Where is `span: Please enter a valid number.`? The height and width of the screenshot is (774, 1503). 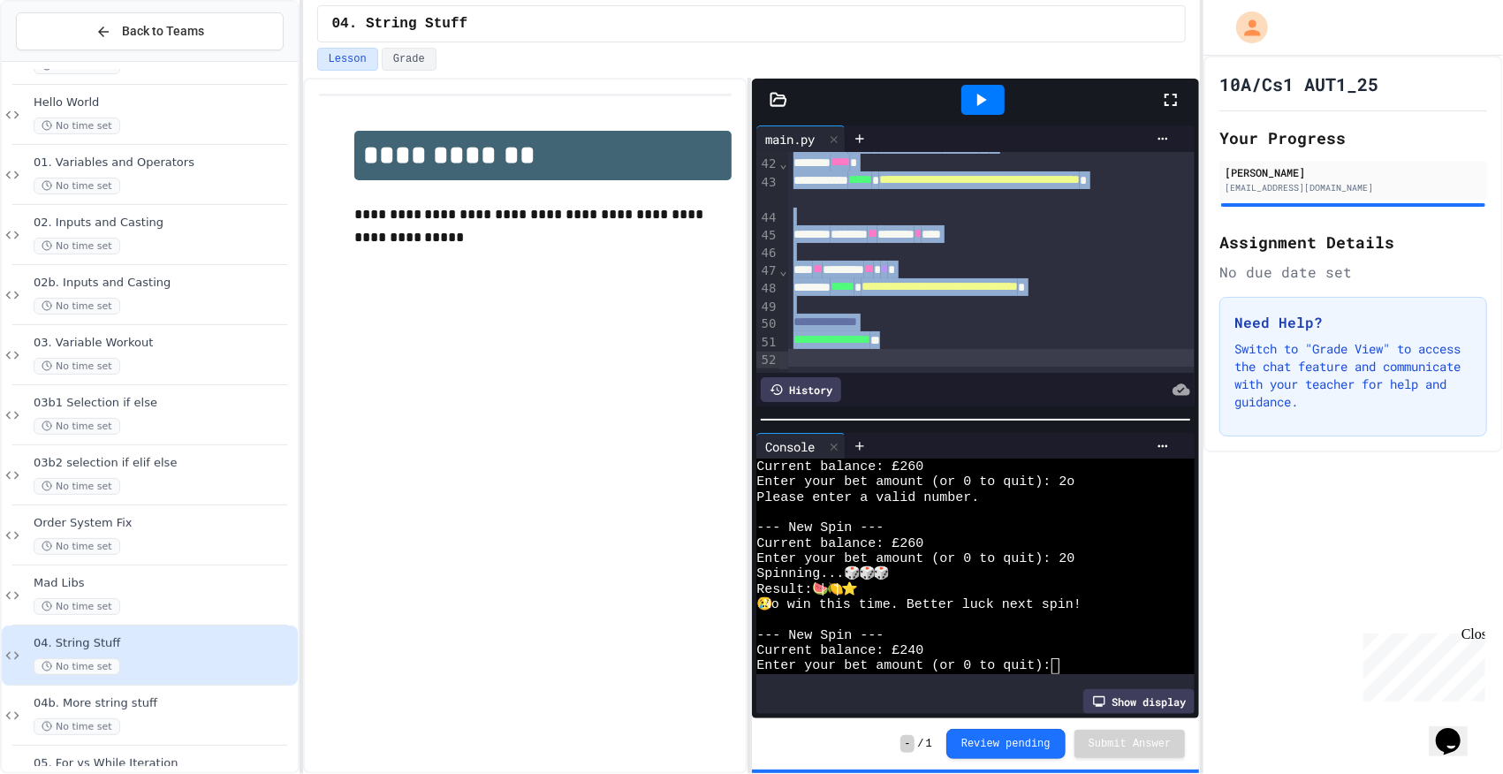 span: Please enter a valid number. is located at coordinates (868, 498).